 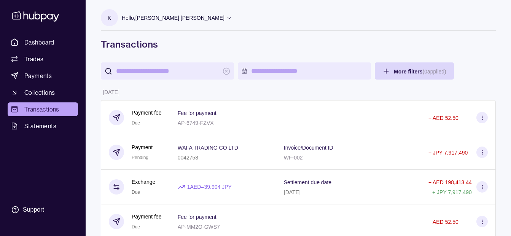 What do you see at coordinates (40, 126) in the screenshot?
I see `span: Statements` at bounding box center [40, 126].